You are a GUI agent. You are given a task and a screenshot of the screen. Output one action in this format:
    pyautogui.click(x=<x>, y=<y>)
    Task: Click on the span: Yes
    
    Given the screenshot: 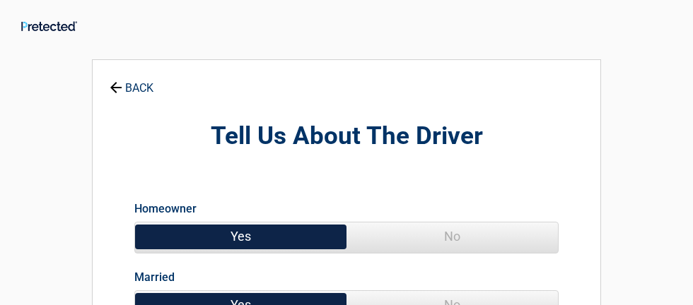 What is the action you would take?
    pyautogui.click(x=240, y=237)
    